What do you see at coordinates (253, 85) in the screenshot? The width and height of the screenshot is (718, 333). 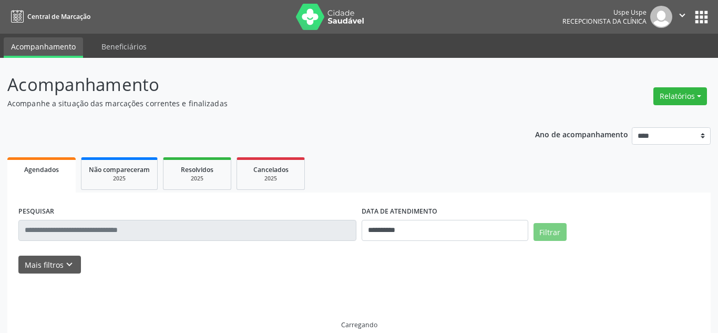 I see `p: Acompanhamento` at bounding box center [253, 85].